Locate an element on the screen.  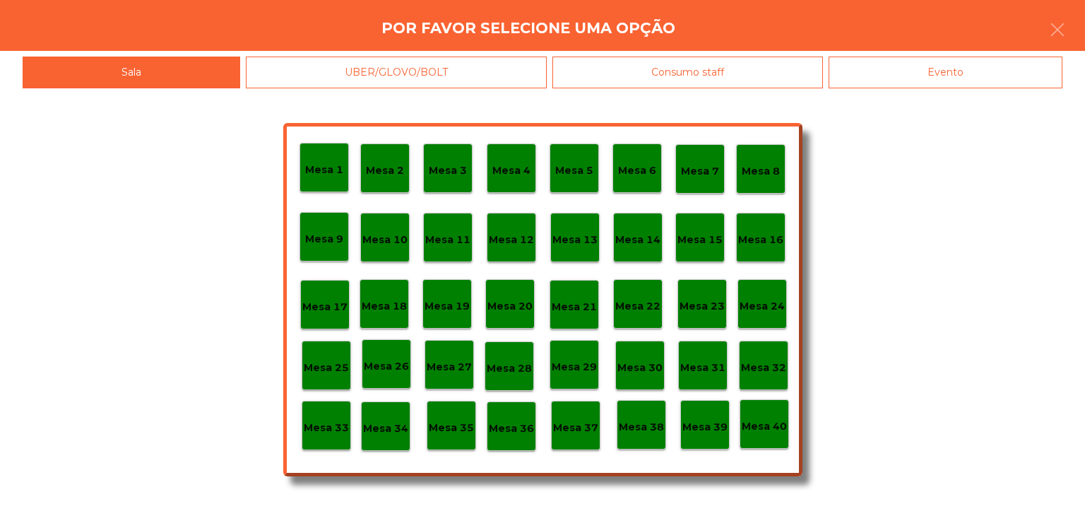
p: Mesa 28 is located at coordinates (509, 368).